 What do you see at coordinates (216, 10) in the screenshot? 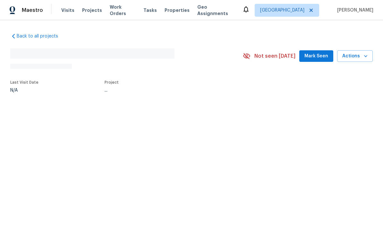
I see `span: Geo Assignments` at bounding box center [216, 10].